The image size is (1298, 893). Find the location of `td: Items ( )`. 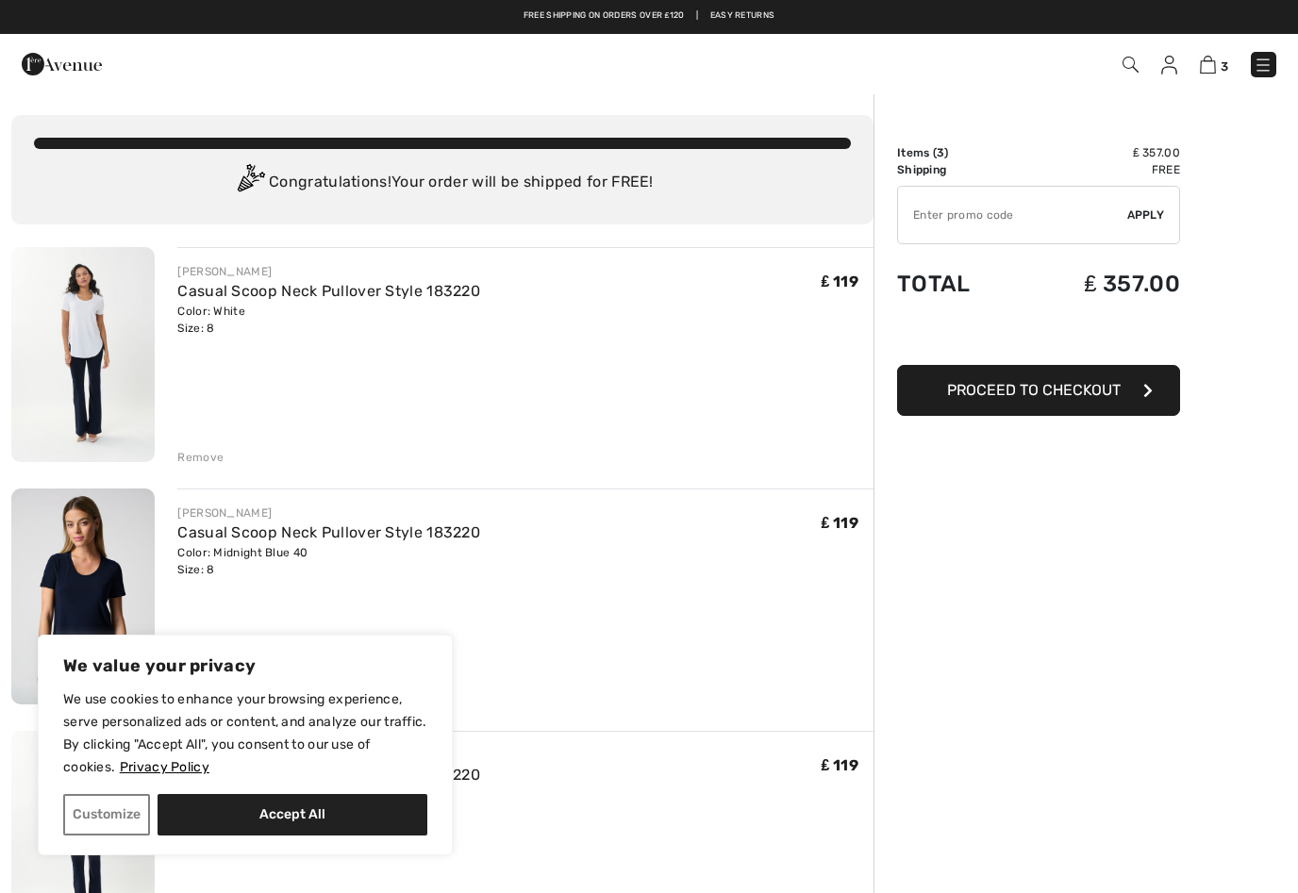

td: Items ( ) is located at coordinates (958, 153).